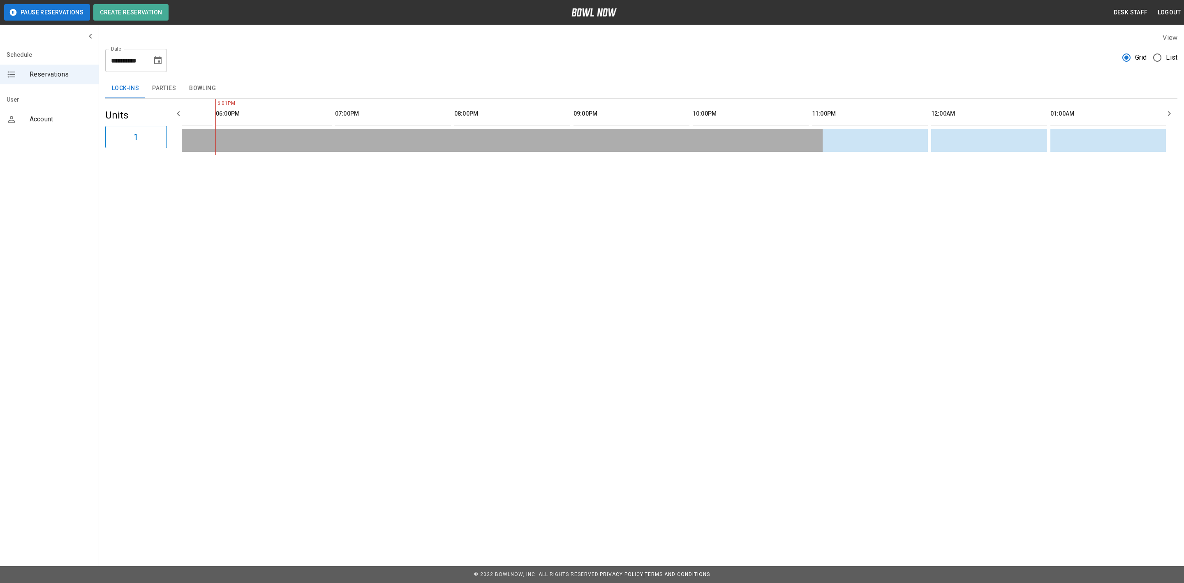  What do you see at coordinates (1141, 58) in the screenshot?
I see `span: Grid` at bounding box center [1141, 58].